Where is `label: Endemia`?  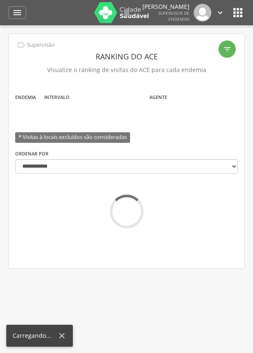
label: Endemia is located at coordinates (25, 97).